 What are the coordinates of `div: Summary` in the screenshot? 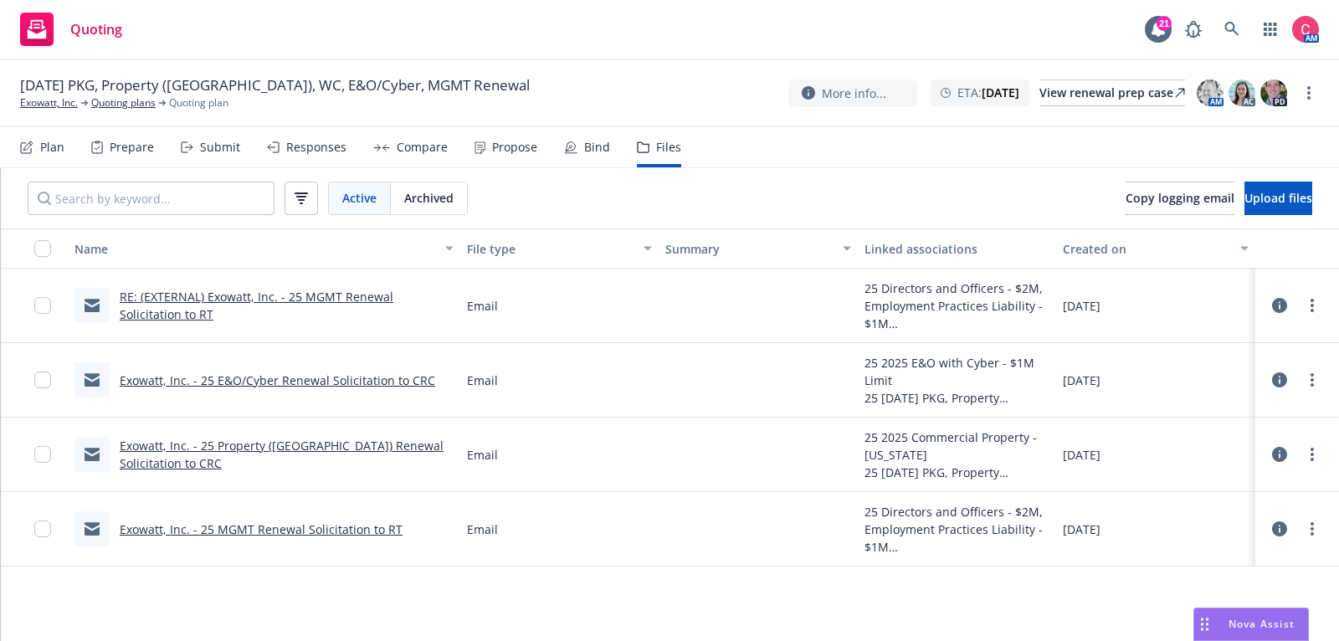 It's located at (749, 249).